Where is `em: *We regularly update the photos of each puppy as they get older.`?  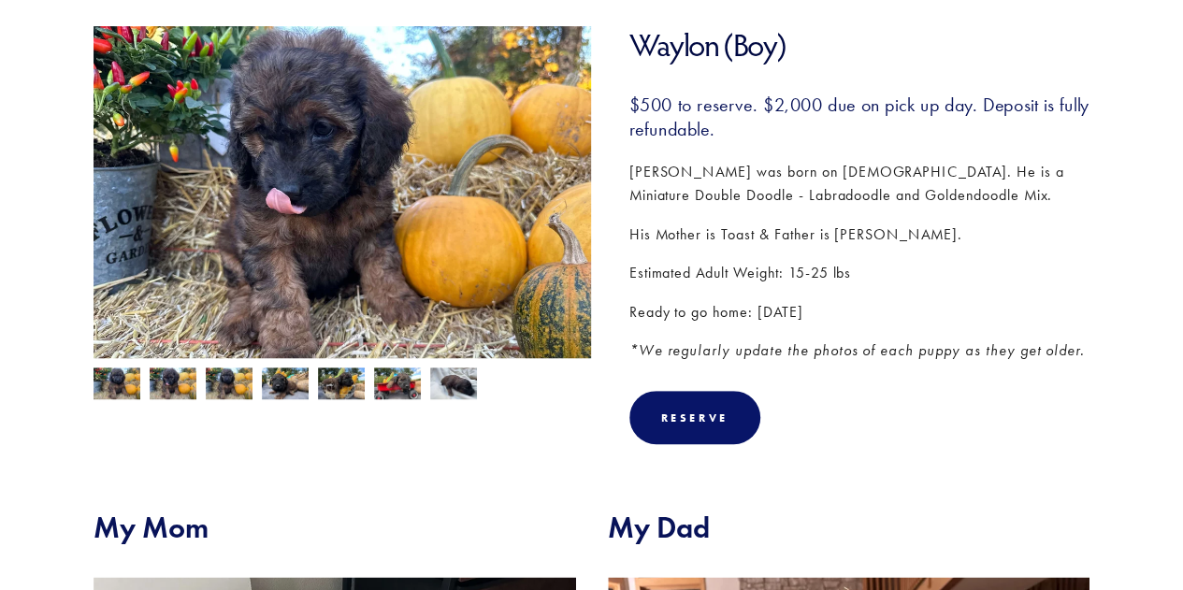 em: *We regularly update the photos of each puppy as they get older. is located at coordinates (857, 350).